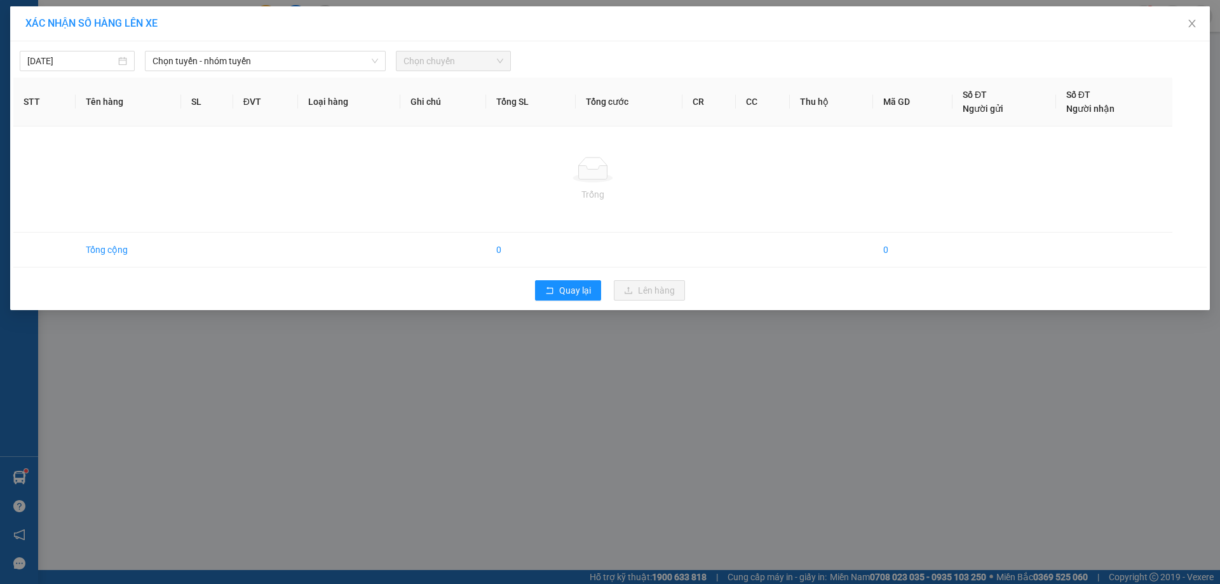 The image size is (1220, 584). I want to click on span: Người nhận, so click(1090, 109).